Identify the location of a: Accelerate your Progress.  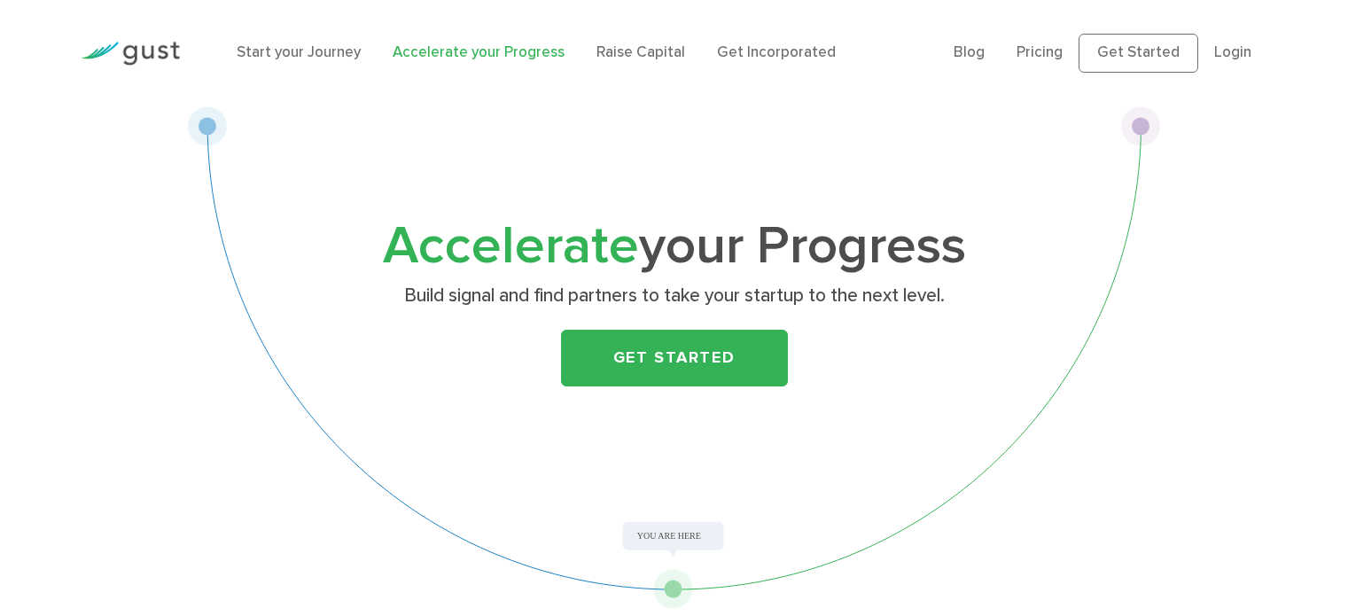
(478, 52).